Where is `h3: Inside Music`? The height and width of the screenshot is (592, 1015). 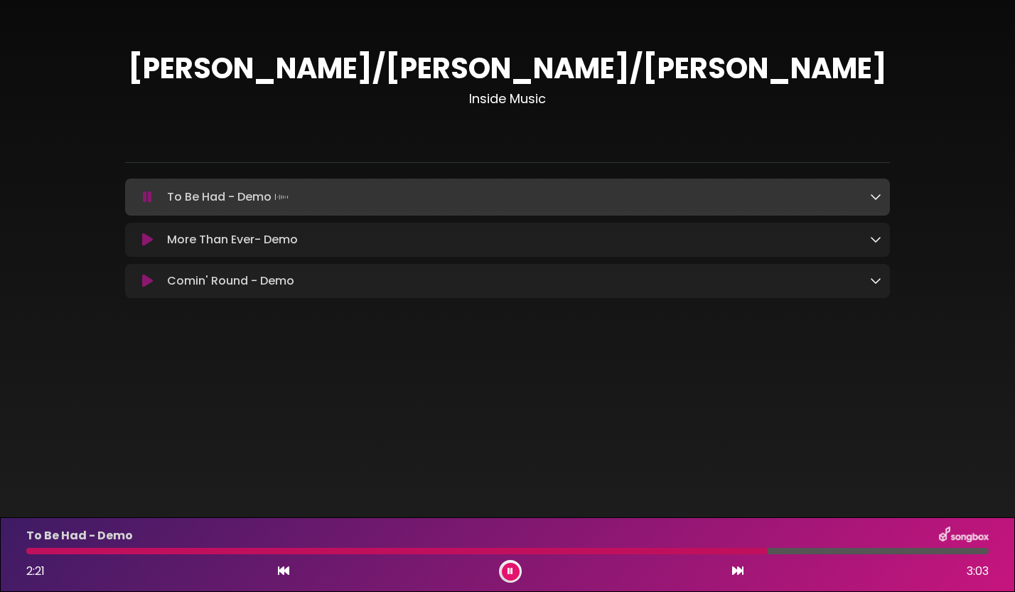
h3: Inside Music is located at coordinates (508, 99).